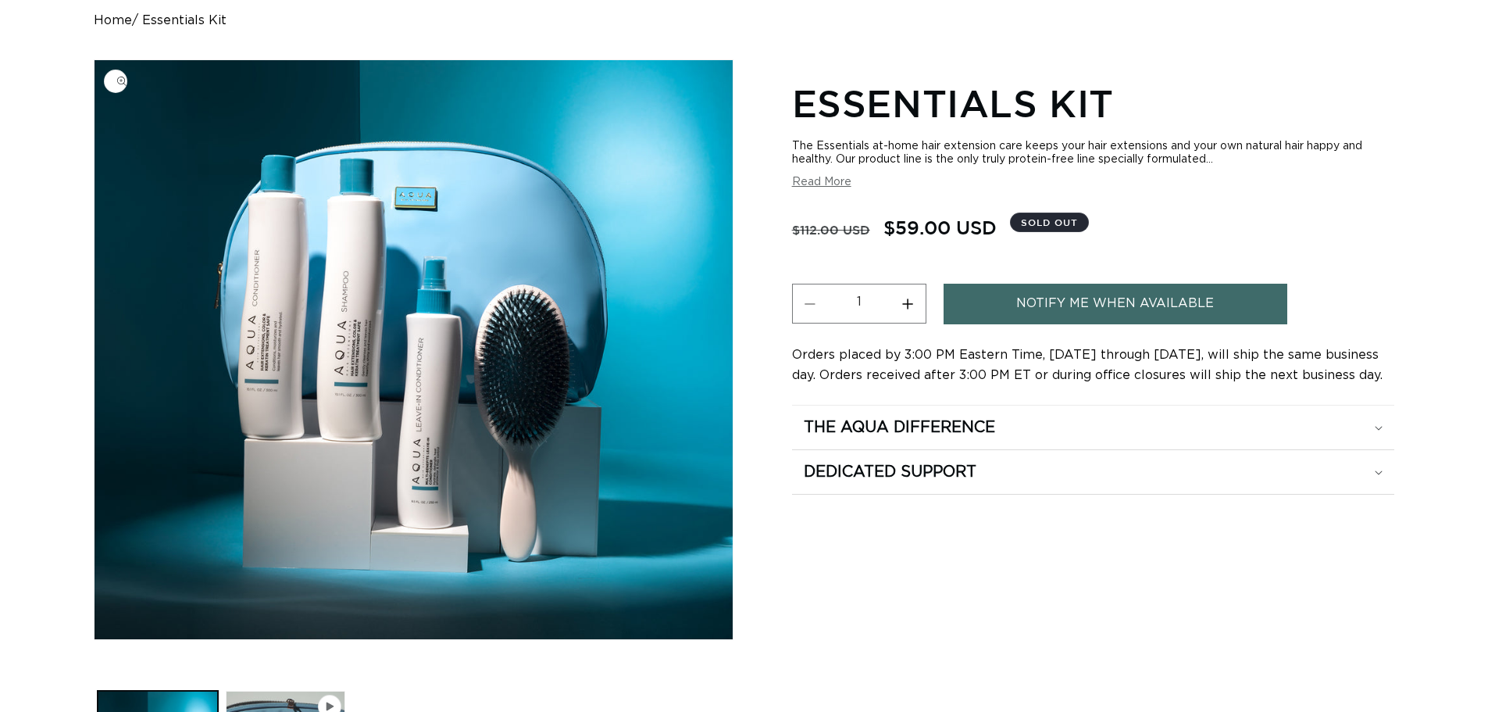 This screenshot has height=712, width=1488. I want to click on h2: The Aqua Difference, so click(899, 427).